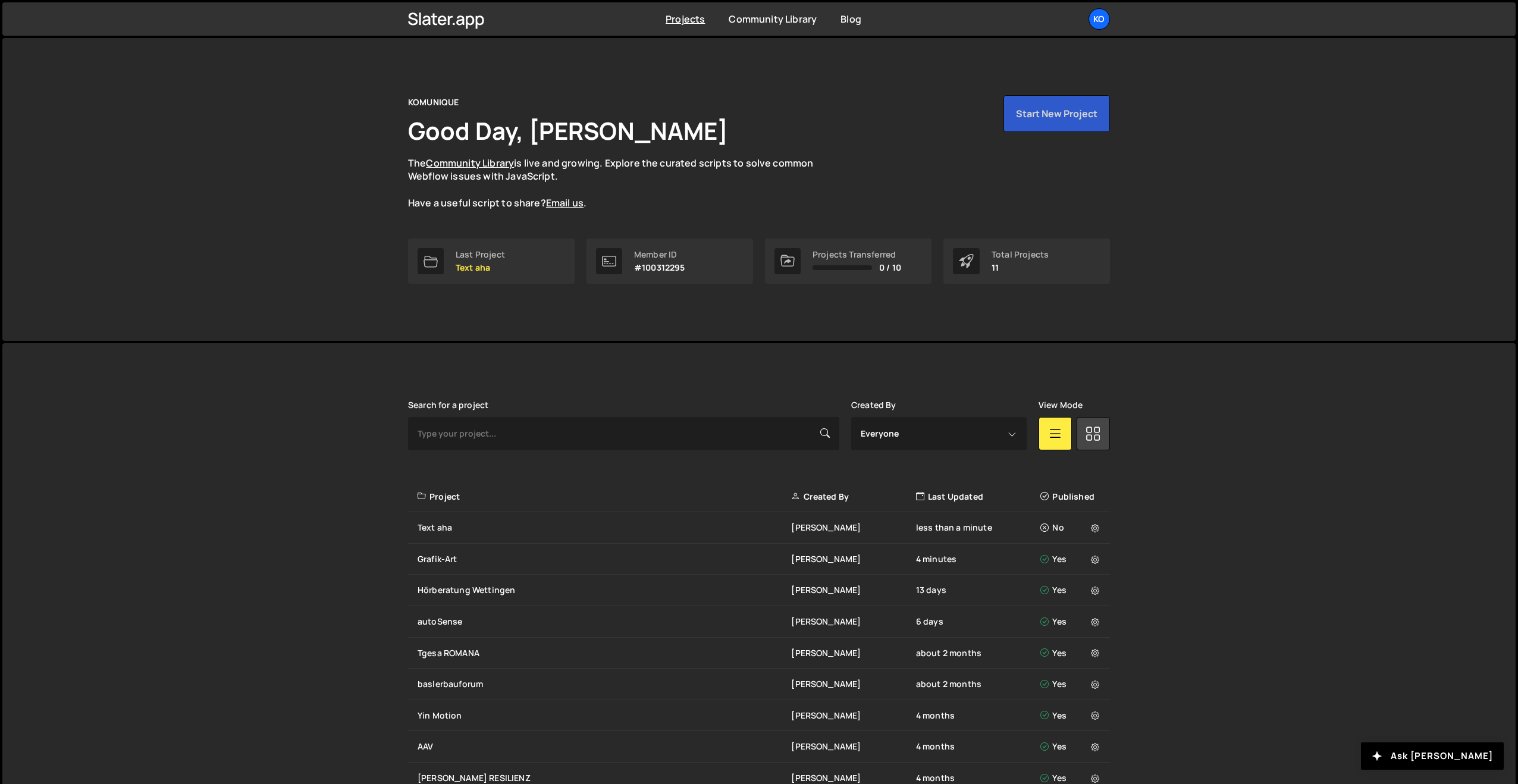 Image resolution: width=1518 pixels, height=784 pixels. I want to click on div: 13 days, so click(979, 590).